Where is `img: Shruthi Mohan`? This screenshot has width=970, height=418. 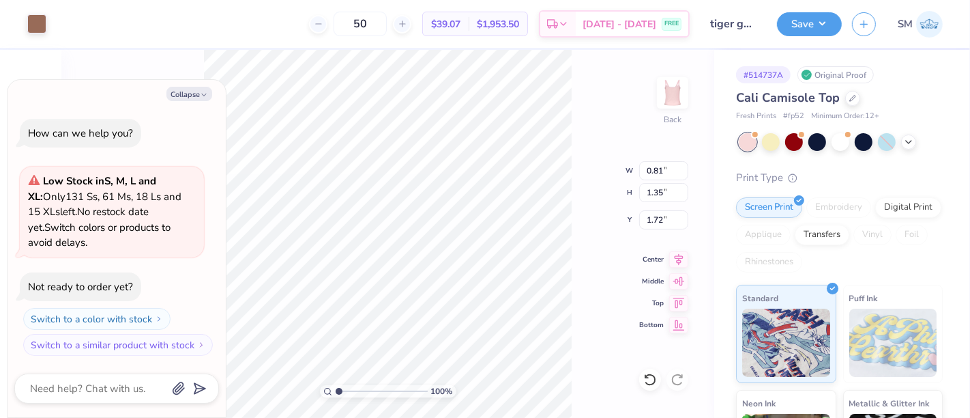 img: Shruthi Mohan is located at coordinates (930, 24).